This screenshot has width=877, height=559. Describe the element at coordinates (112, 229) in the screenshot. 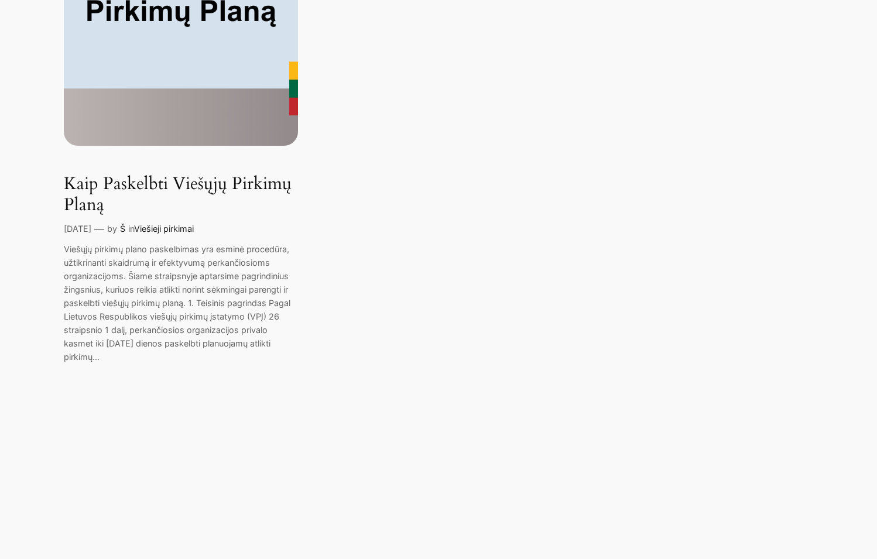

I see `p: by` at that location.